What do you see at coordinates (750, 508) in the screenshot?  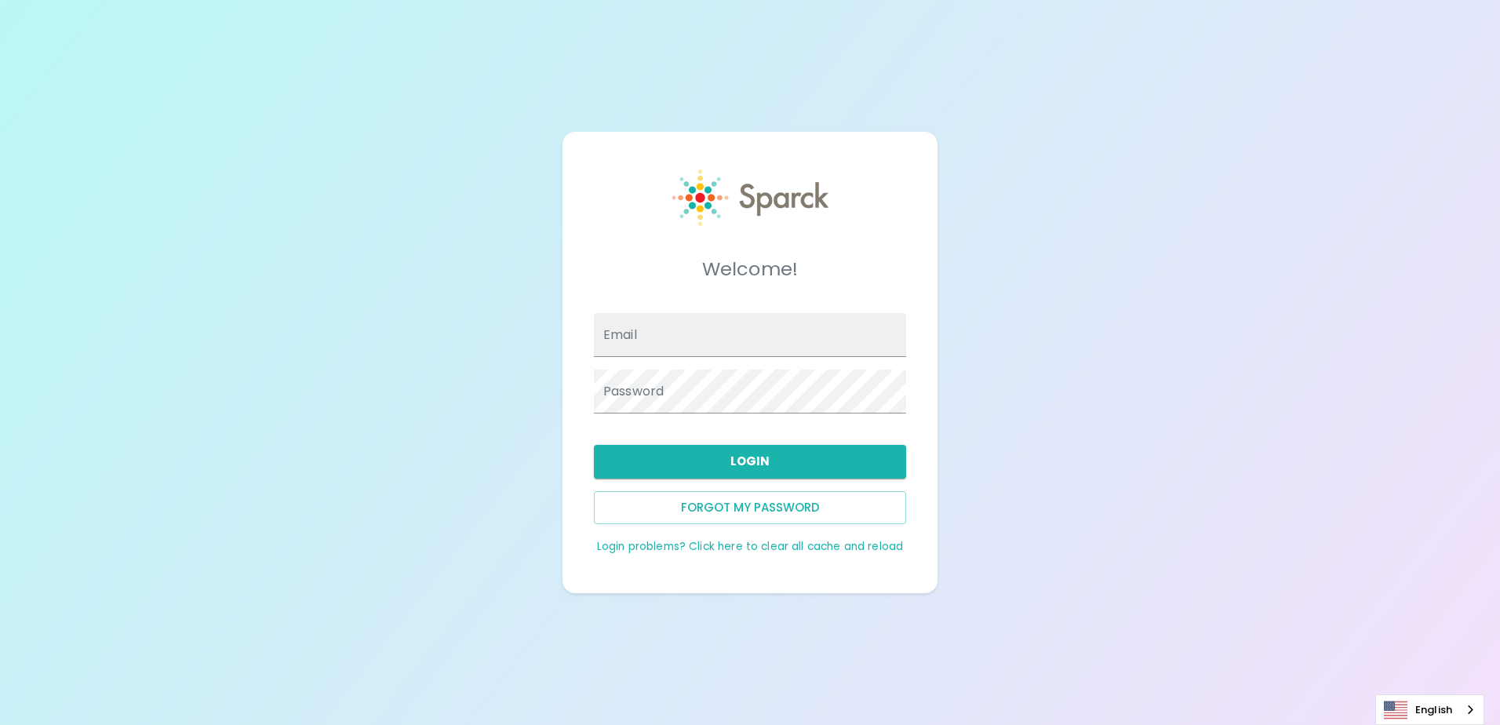 I see `button: Forgot my password` at bounding box center [750, 508].